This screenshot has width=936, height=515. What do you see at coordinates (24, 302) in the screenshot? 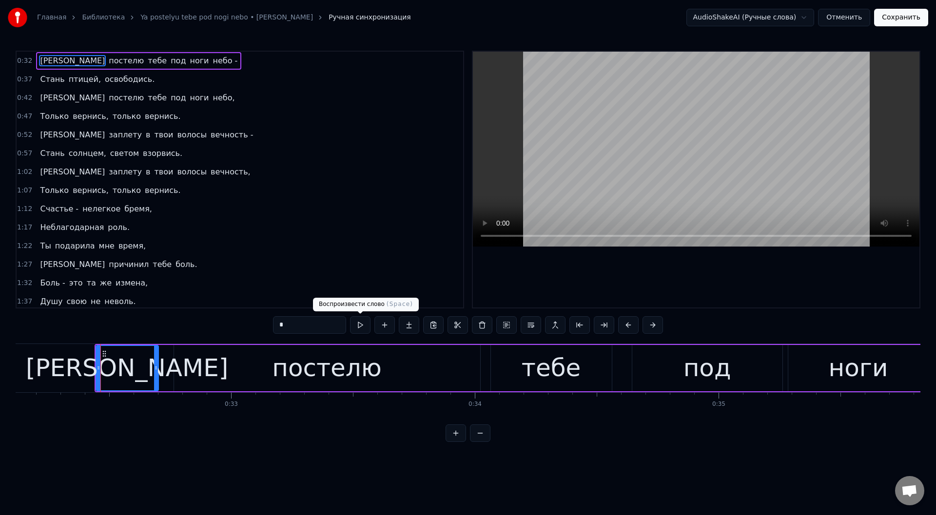
I see `span: 1:37` at bounding box center [24, 302].